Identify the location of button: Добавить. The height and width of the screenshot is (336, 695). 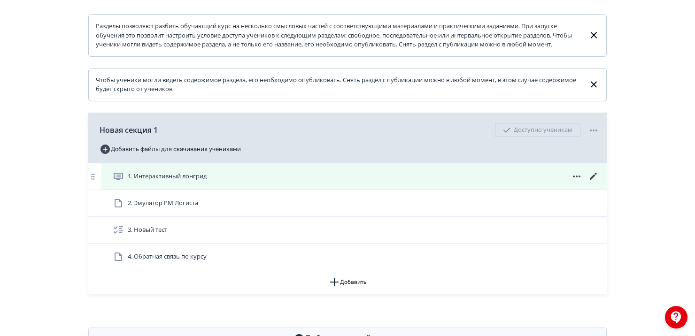
(348, 282).